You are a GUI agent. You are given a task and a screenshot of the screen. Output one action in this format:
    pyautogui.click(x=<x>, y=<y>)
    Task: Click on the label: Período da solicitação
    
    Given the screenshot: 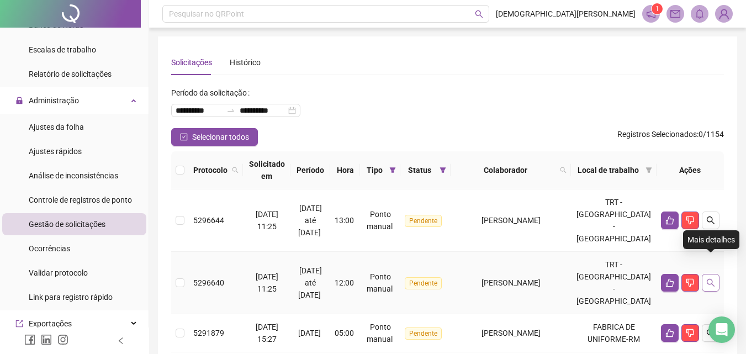 What is the action you would take?
    pyautogui.click(x=213, y=93)
    